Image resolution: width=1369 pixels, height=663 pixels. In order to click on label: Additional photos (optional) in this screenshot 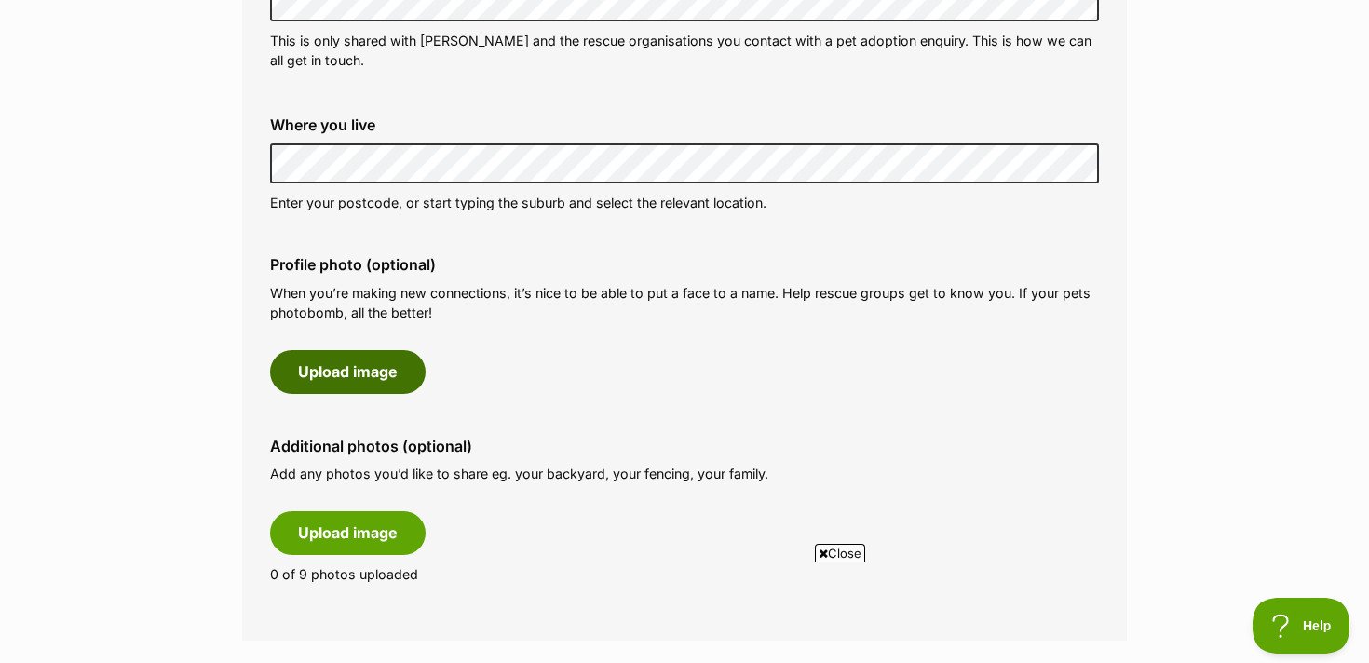, I will do `click(684, 446)`.